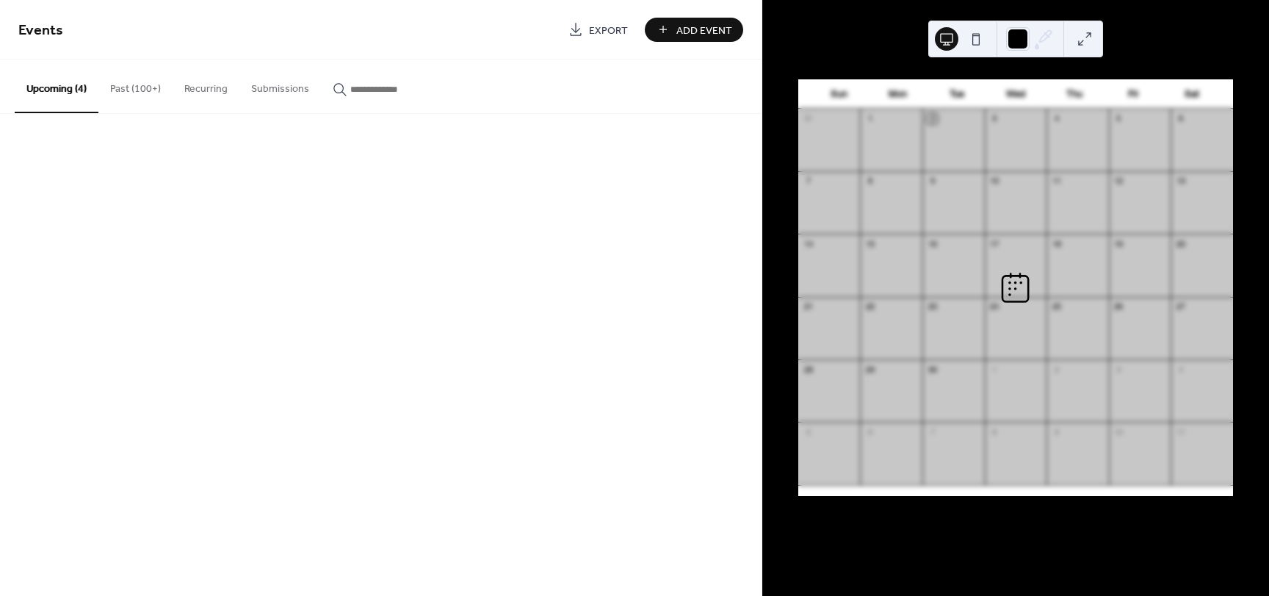  What do you see at coordinates (808, 118) in the screenshot?
I see `div: 31` at bounding box center [808, 118].